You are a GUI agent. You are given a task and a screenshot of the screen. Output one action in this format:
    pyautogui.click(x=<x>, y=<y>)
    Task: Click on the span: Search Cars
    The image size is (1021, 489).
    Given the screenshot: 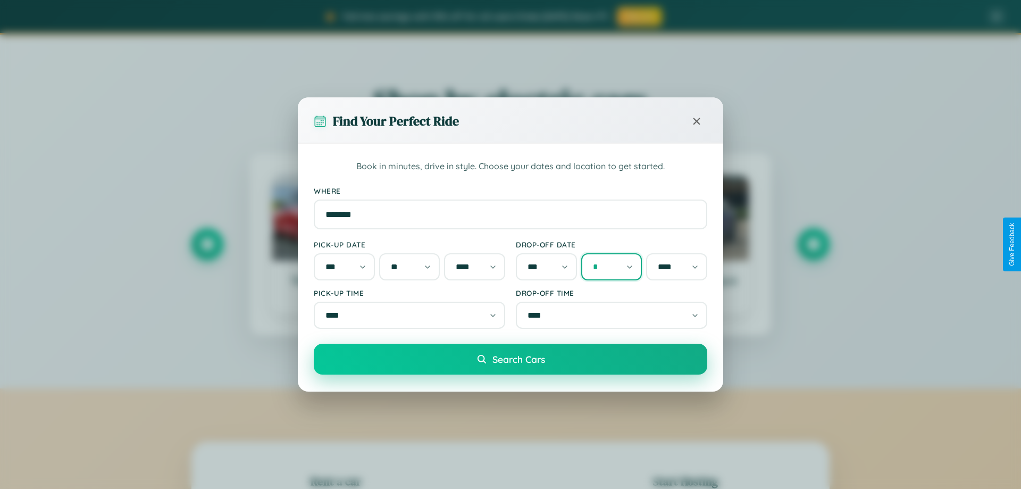 What is the action you would take?
    pyautogui.click(x=519, y=359)
    